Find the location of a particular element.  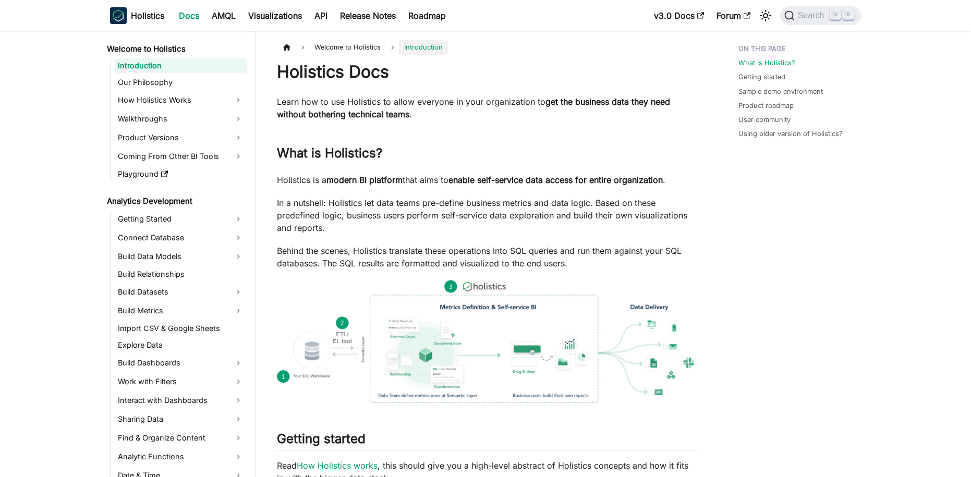

a: AMQL is located at coordinates (224, 16).